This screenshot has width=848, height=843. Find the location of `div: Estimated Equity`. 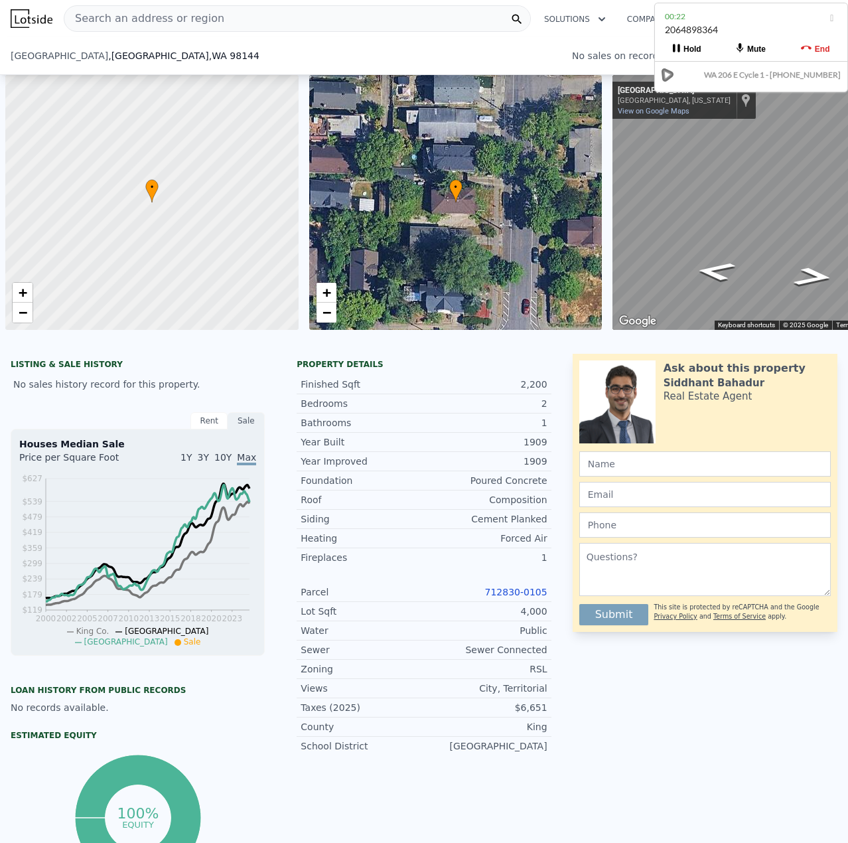

div: Estimated Equity is located at coordinates (137, 736).